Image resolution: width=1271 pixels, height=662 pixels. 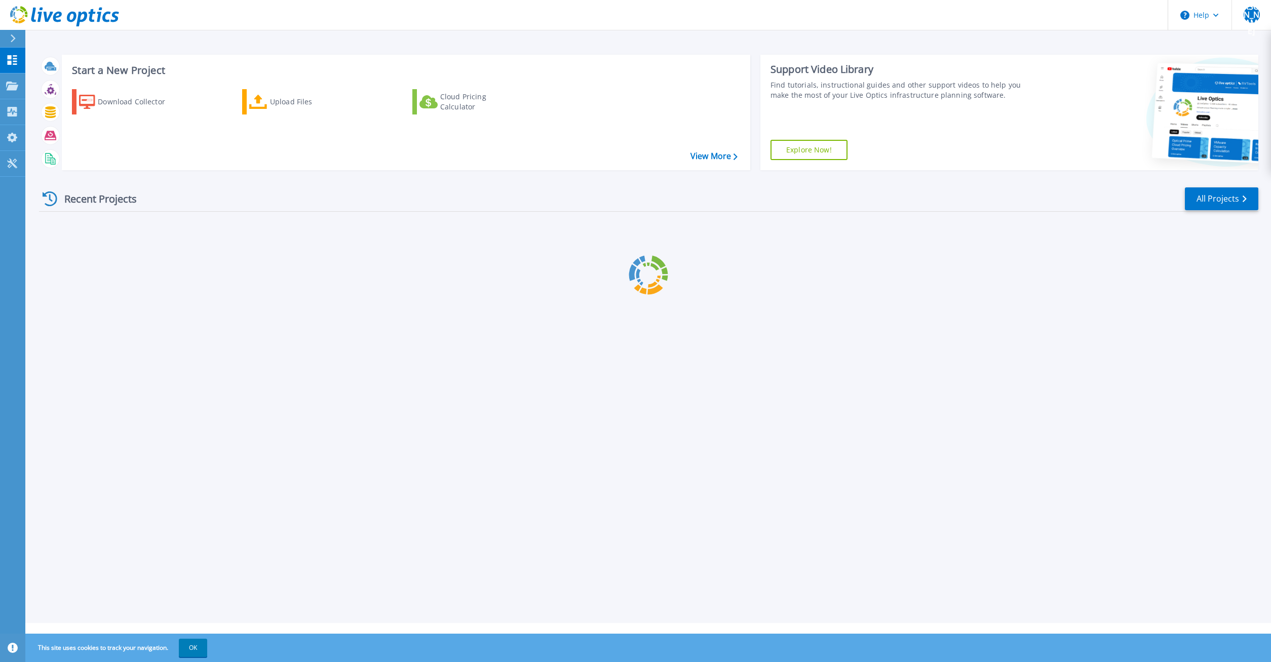 I want to click on div: Cloud Pricing Calculator, so click(x=481, y=102).